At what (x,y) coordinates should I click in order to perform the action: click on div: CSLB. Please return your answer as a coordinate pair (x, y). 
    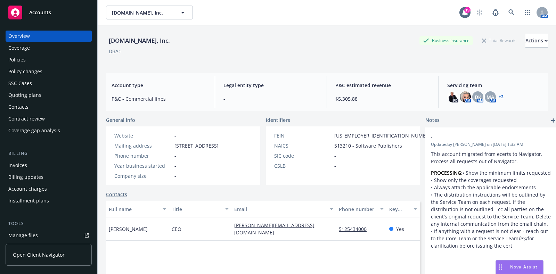
    Looking at the image, I should click on (303, 166).